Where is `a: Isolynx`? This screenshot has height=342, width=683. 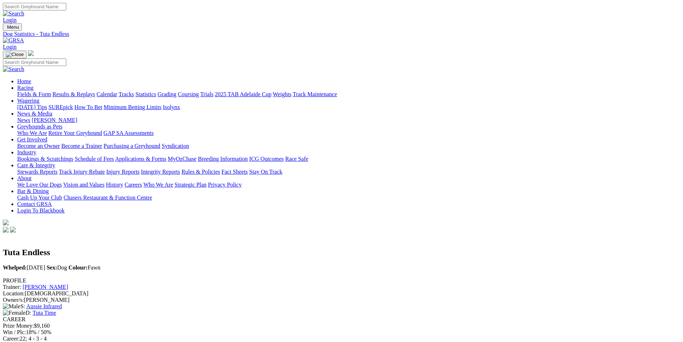
a: Isolynx is located at coordinates (171, 107).